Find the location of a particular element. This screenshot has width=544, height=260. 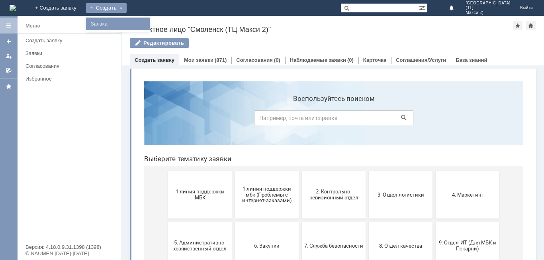

span: Отдел-ИТ (Битрикс24 и CRM) is located at coordinates (129, 221).